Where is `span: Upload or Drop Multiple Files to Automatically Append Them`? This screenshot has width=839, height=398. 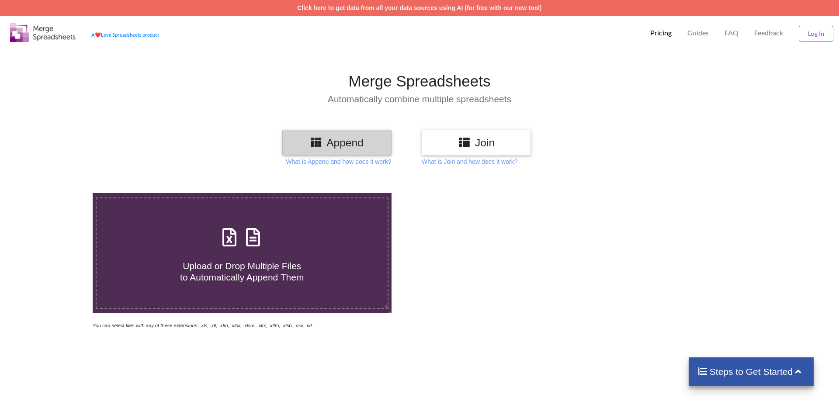 span: Upload or Drop Multiple Files to Automatically Append Them is located at coordinates (242, 271).